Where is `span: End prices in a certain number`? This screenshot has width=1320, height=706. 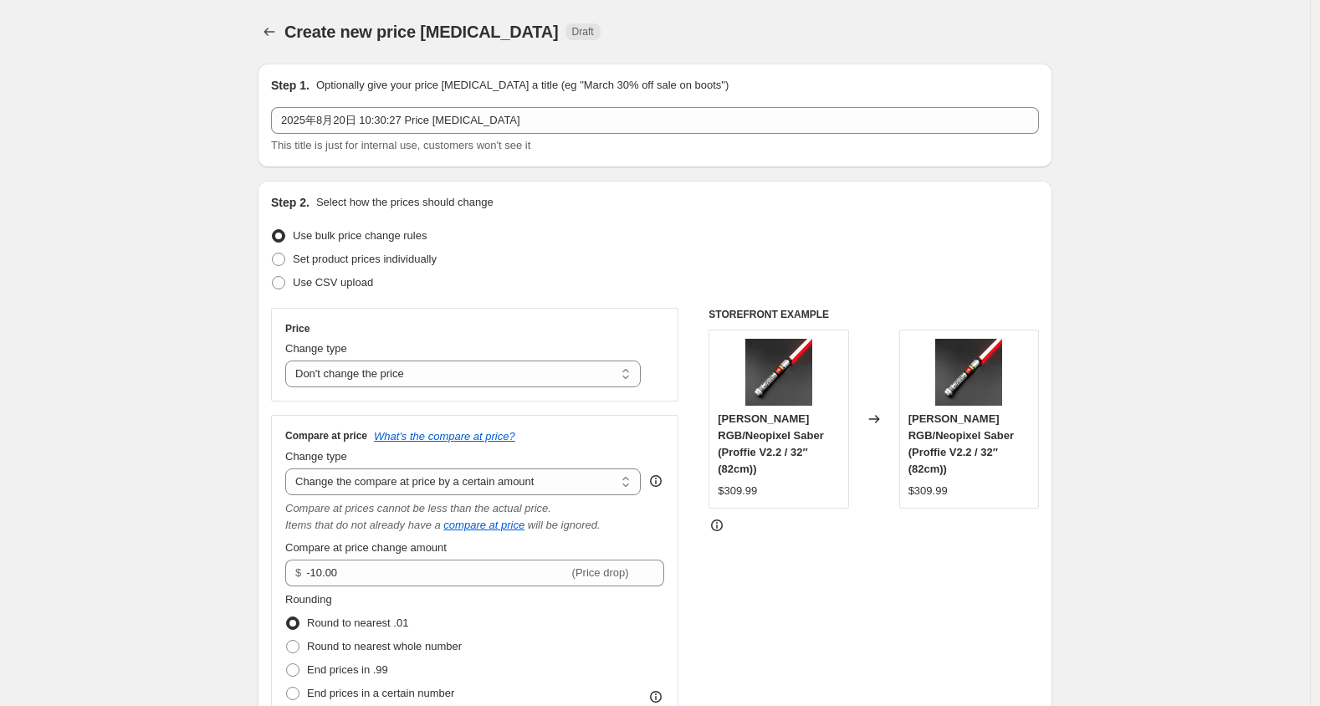
span: End prices in a certain number is located at coordinates (380, 692).